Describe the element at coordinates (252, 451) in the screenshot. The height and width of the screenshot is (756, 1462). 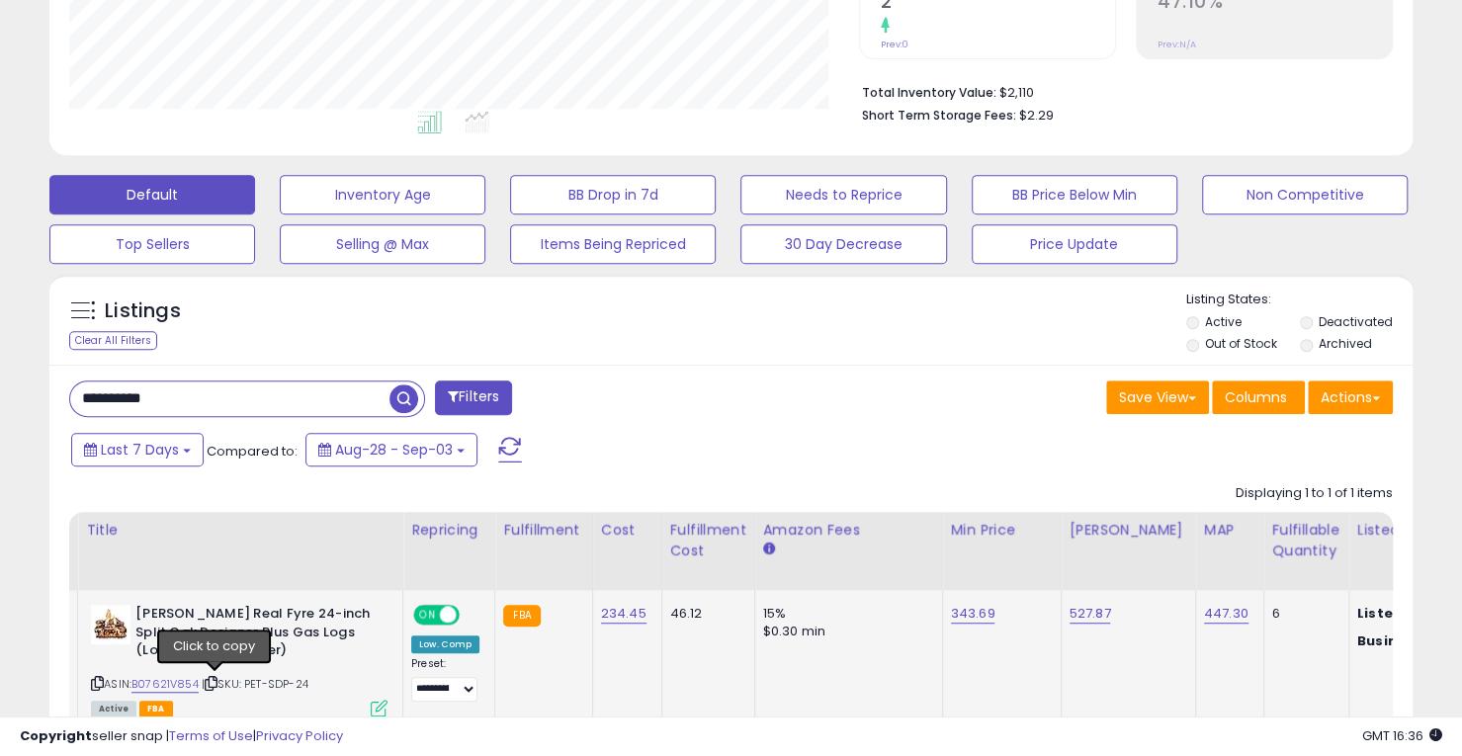
I see `span: Compared to:` at that location.